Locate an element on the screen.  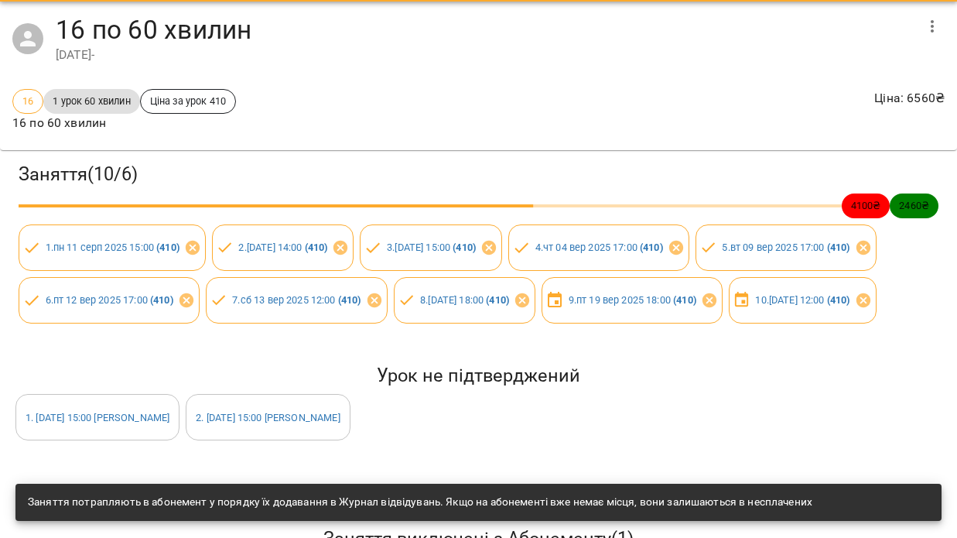
a: 7.сб 13 вер 2025 12:00 (410) is located at coordinates (296, 300).